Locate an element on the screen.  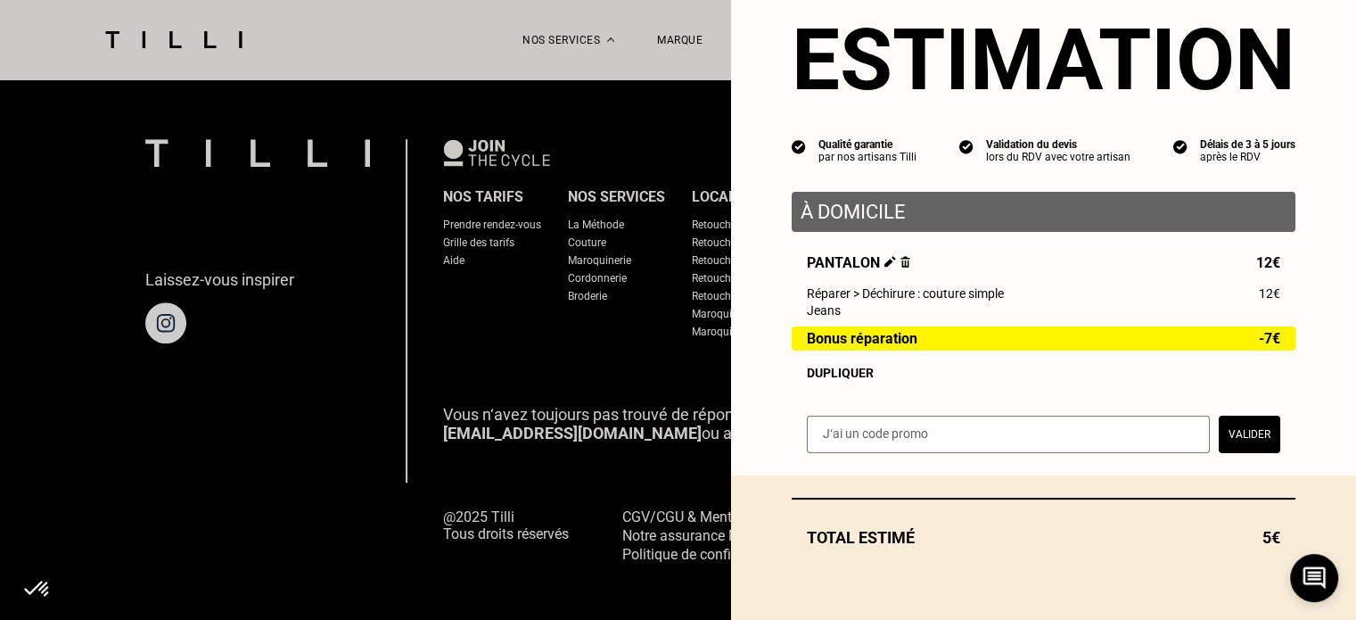
div: Validation du devis is located at coordinates (1058, 144).